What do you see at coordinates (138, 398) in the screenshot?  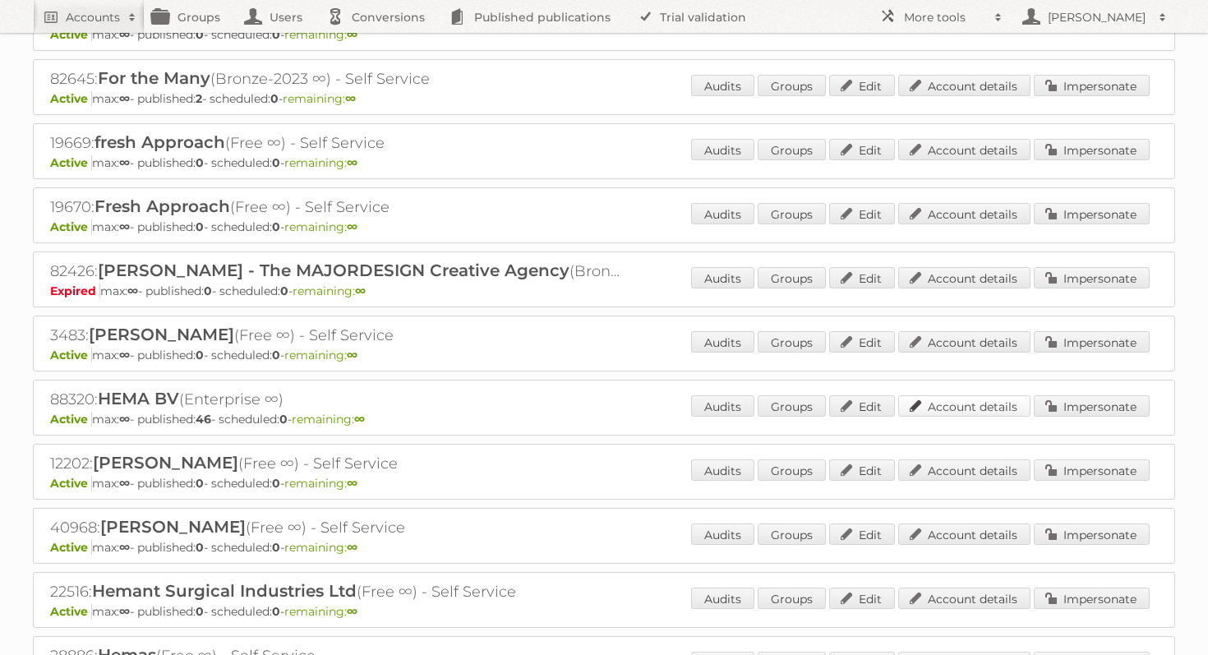 I see `span: HEMA BV` at bounding box center [138, 398].